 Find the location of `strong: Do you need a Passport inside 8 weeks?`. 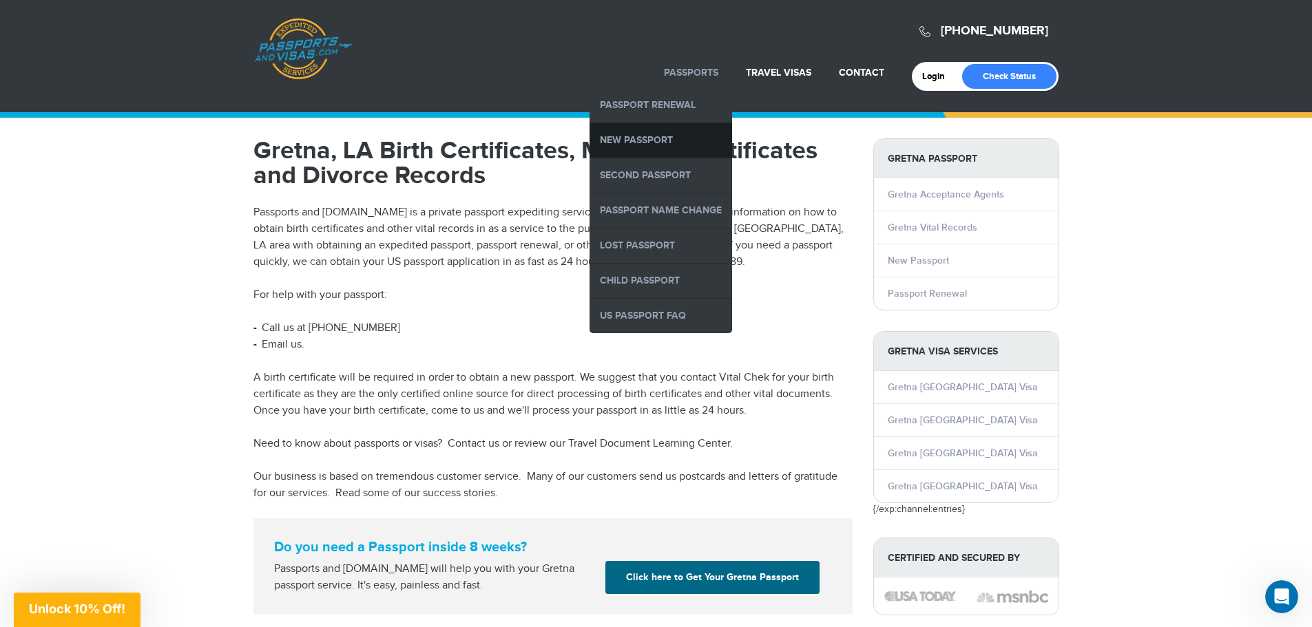

strong: Do you need a Passport inside 8 weeks? is located at coordinates (553, 547).